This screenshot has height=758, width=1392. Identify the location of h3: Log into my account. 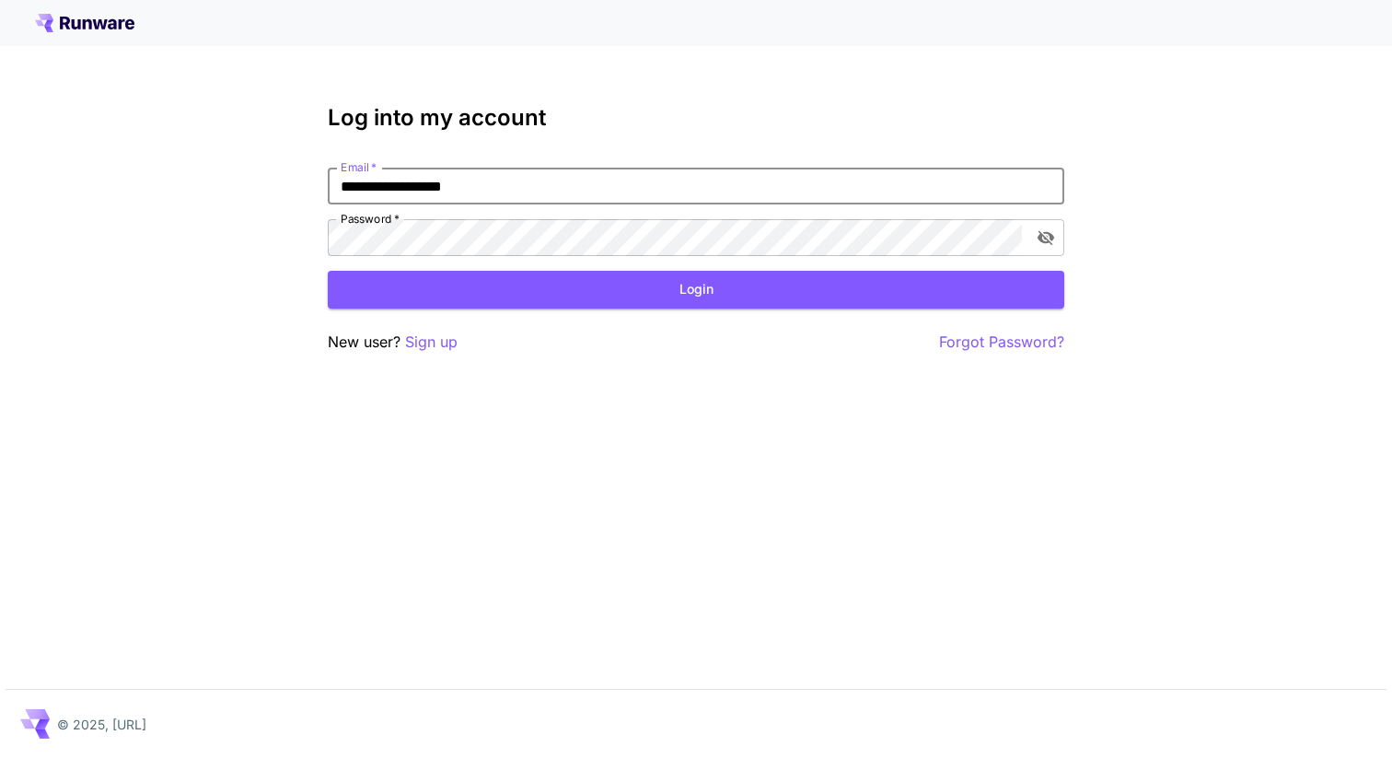
(696, 118).